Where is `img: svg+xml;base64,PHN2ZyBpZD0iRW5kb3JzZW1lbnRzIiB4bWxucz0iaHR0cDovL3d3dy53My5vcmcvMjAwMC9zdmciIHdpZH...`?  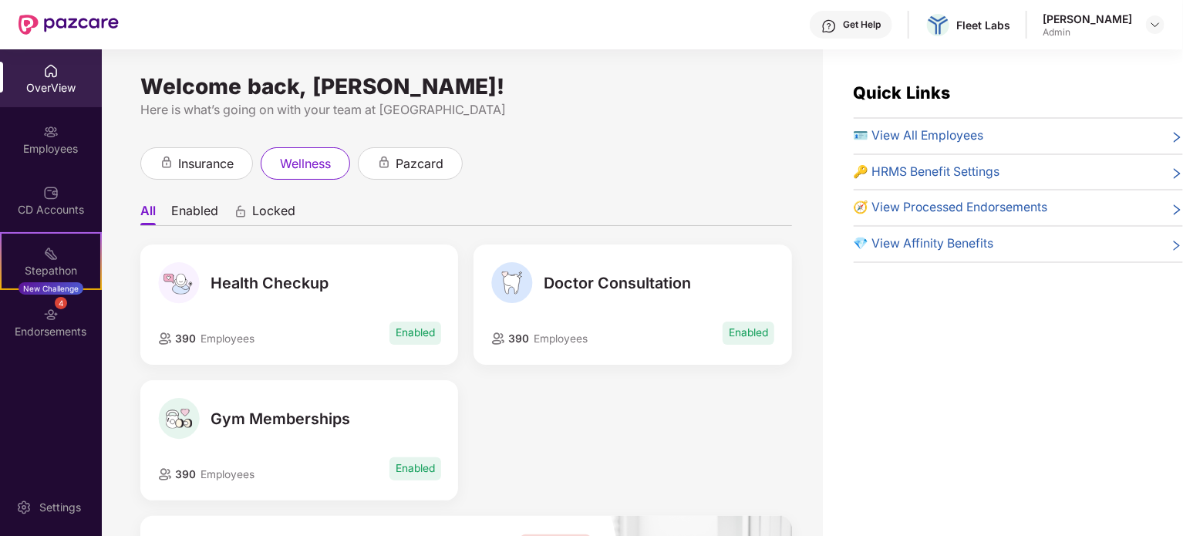
img: svg+xml;base64,PHN2ZyBpZD0iRW5kb3JzZW1lbnRzIiB4bWxucz0iaHR0cDovL3d3dy53My5vcmcvMjAwMC9zdmciIHdpZH... is located at coordinates (51, 315).